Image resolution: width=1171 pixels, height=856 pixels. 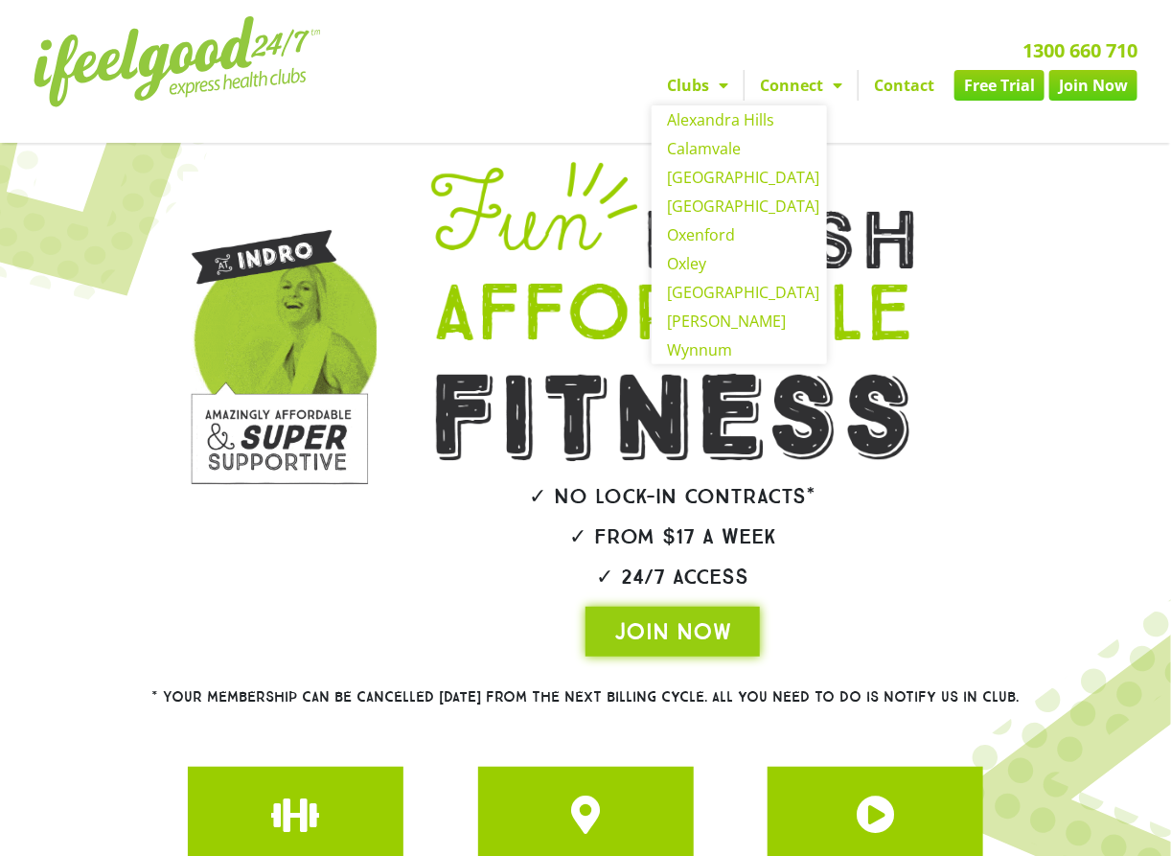 What do you see at coordinates (739, 120) in the screenshot?
I see `a: Alexandra Hills` at bounding box center [739, 120].